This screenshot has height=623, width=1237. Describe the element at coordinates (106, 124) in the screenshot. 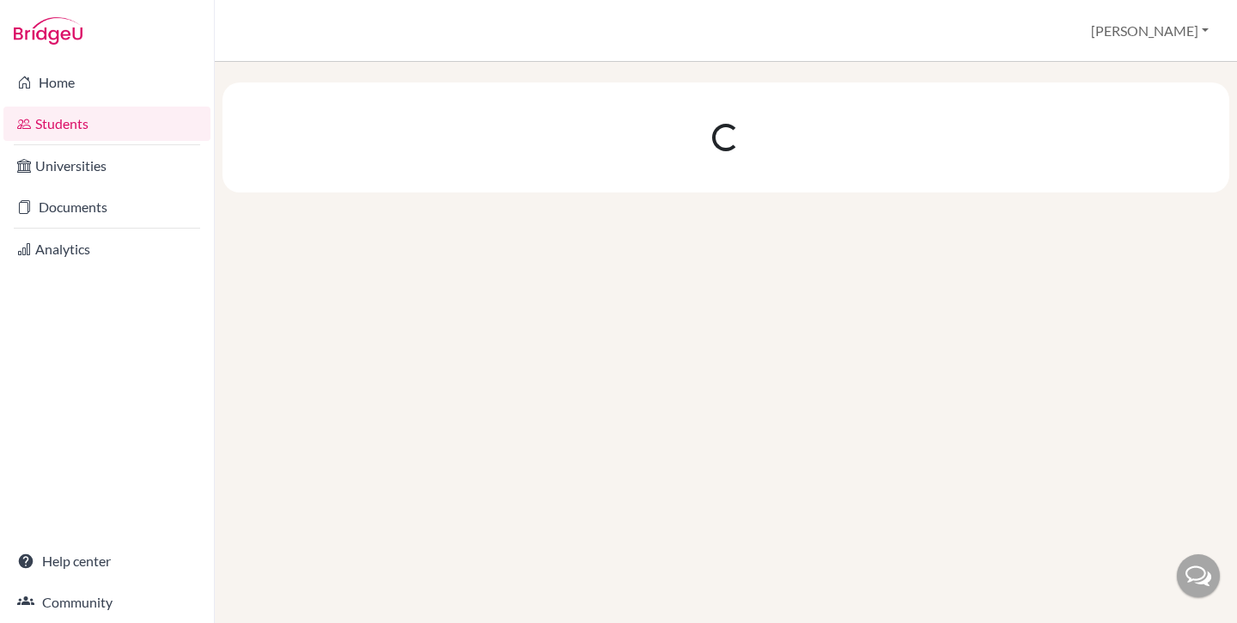

I see `a: Students` at that location.